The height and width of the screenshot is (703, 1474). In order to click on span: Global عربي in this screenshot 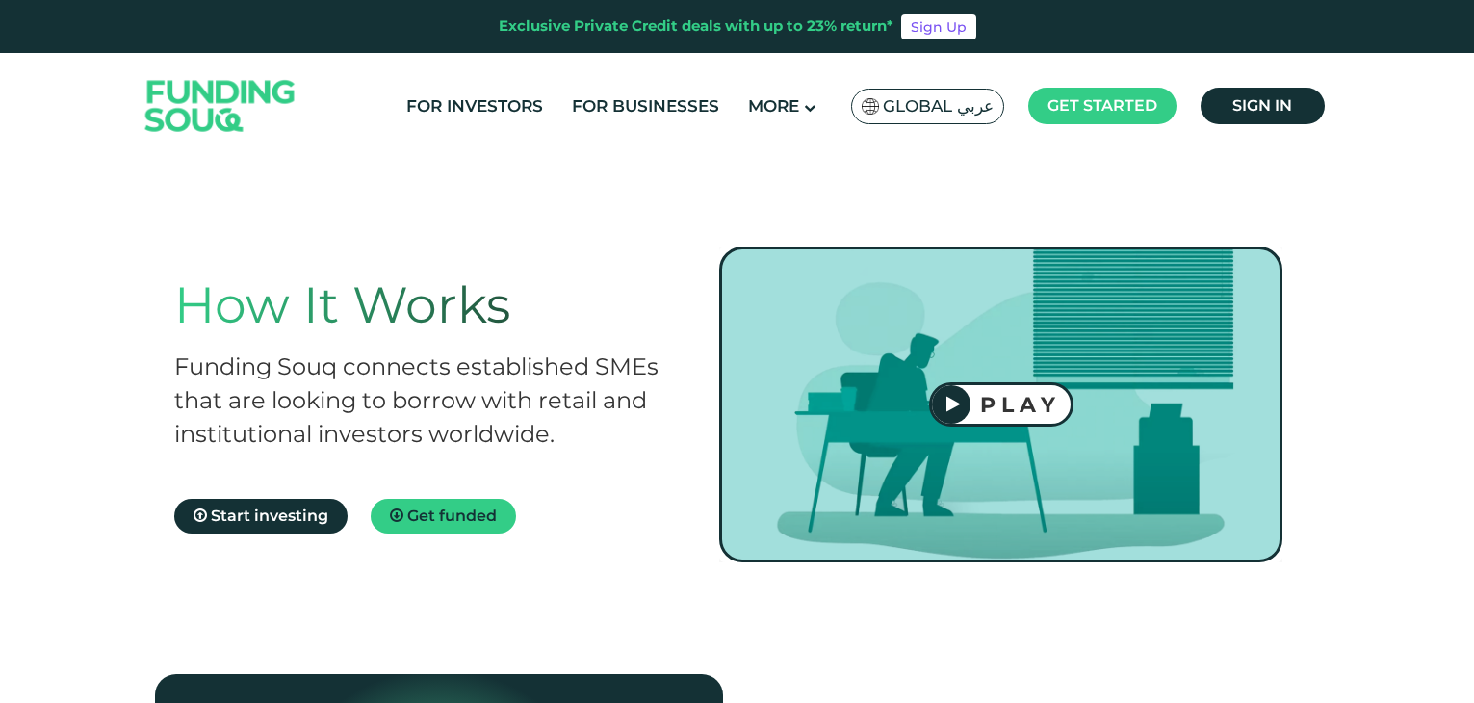, I will do `click(938, 106)`.